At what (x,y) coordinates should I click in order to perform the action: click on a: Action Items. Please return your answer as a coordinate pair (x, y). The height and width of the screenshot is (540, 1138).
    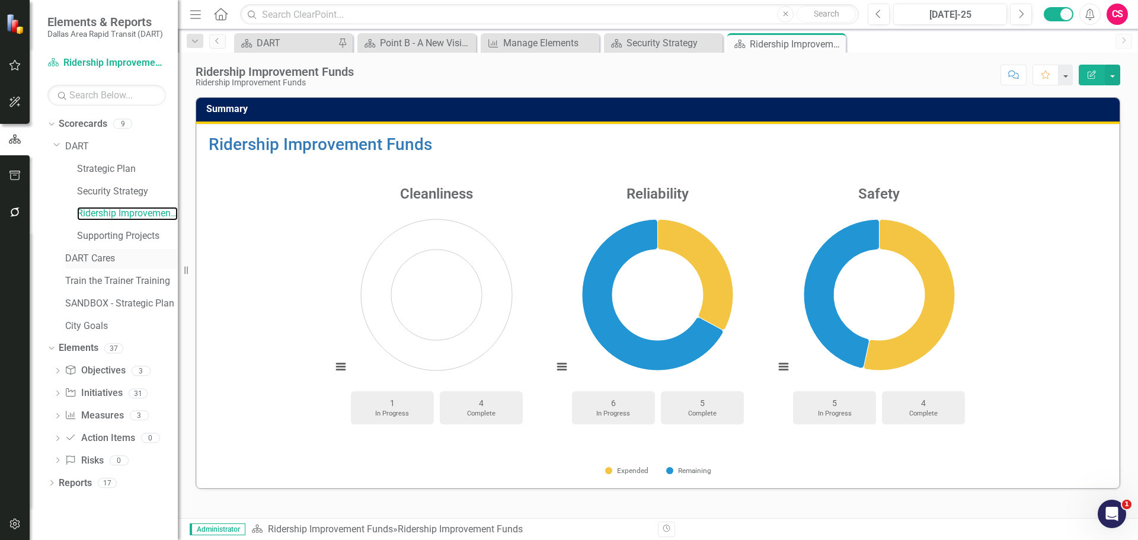
    Looking at the image, I should click on (100, 438).